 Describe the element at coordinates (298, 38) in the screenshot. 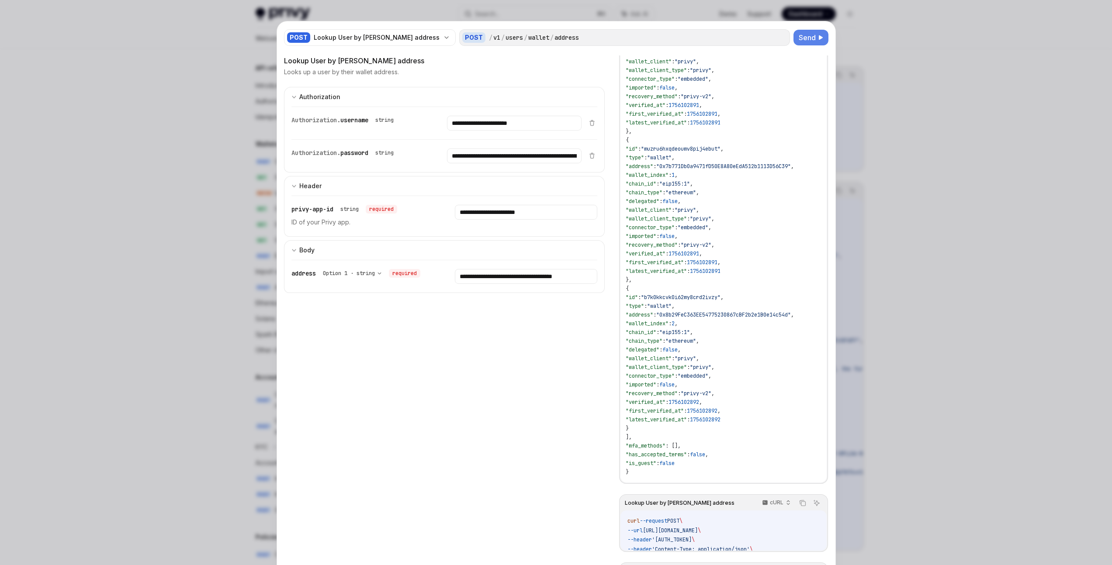

I see `div: POST` at that location.